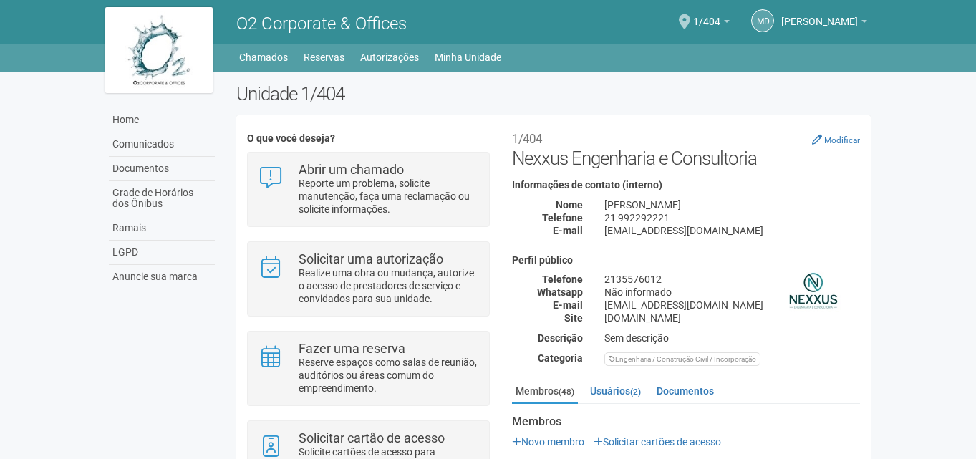  I want to click on strong: Descrição, so click(560, 338).